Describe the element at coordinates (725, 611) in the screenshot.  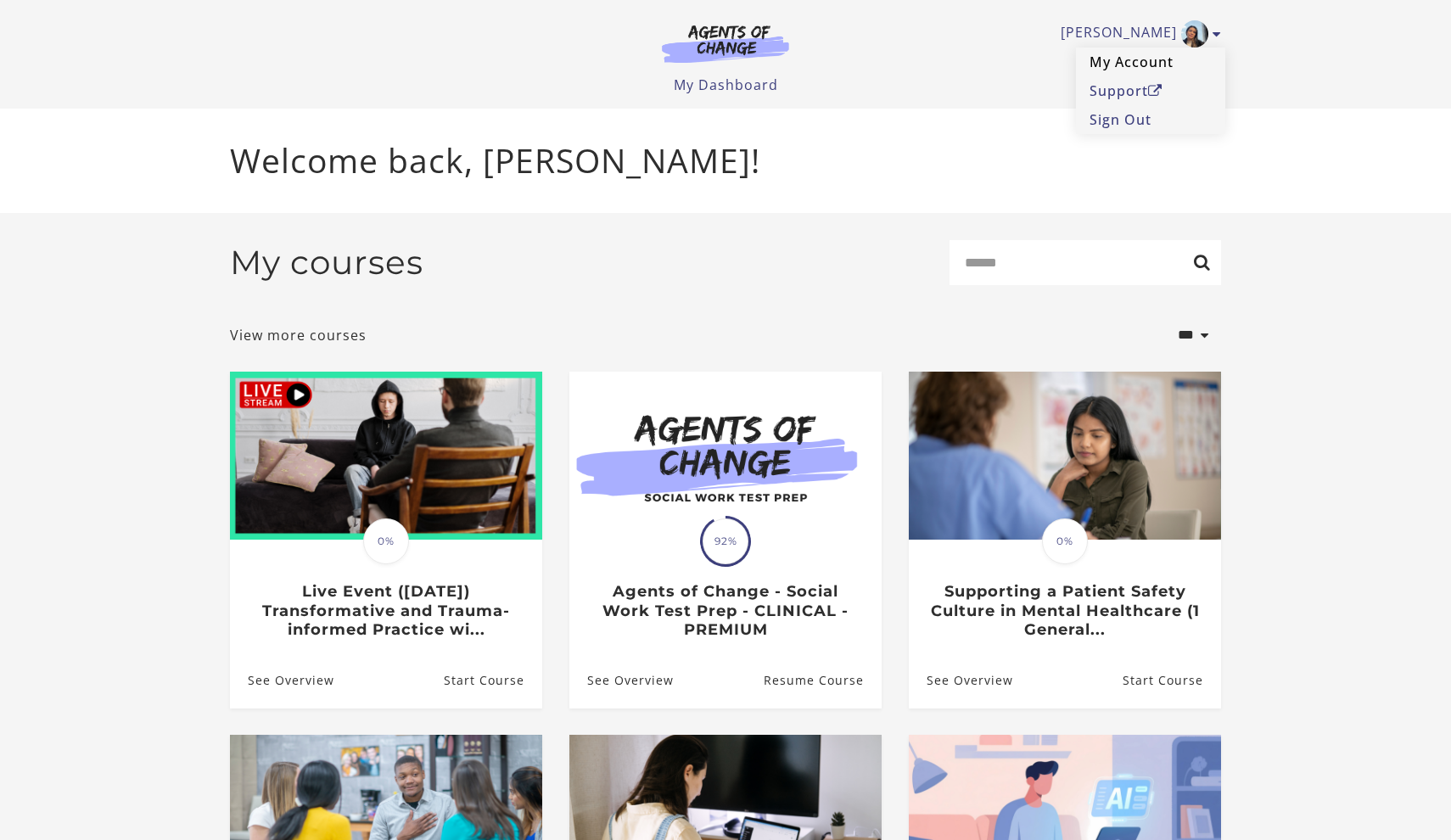
I see `h3: Agents of Change - Social Work Test Prep - CLINICAL - PREMIUM` at that location.